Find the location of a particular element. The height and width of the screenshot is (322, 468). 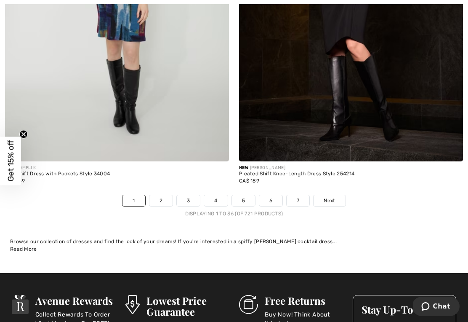

div: COMPLI K is located at coordinates (117, 168).